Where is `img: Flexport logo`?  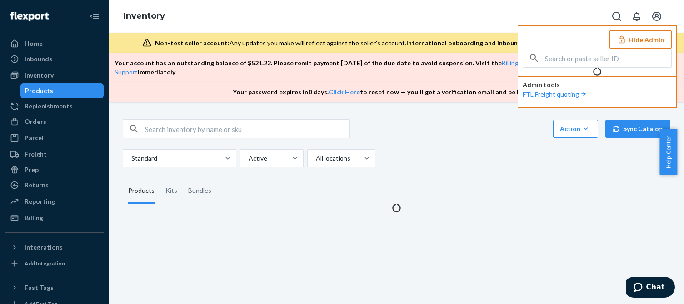
img: Flexport logo is located at coordinates (29, 16).